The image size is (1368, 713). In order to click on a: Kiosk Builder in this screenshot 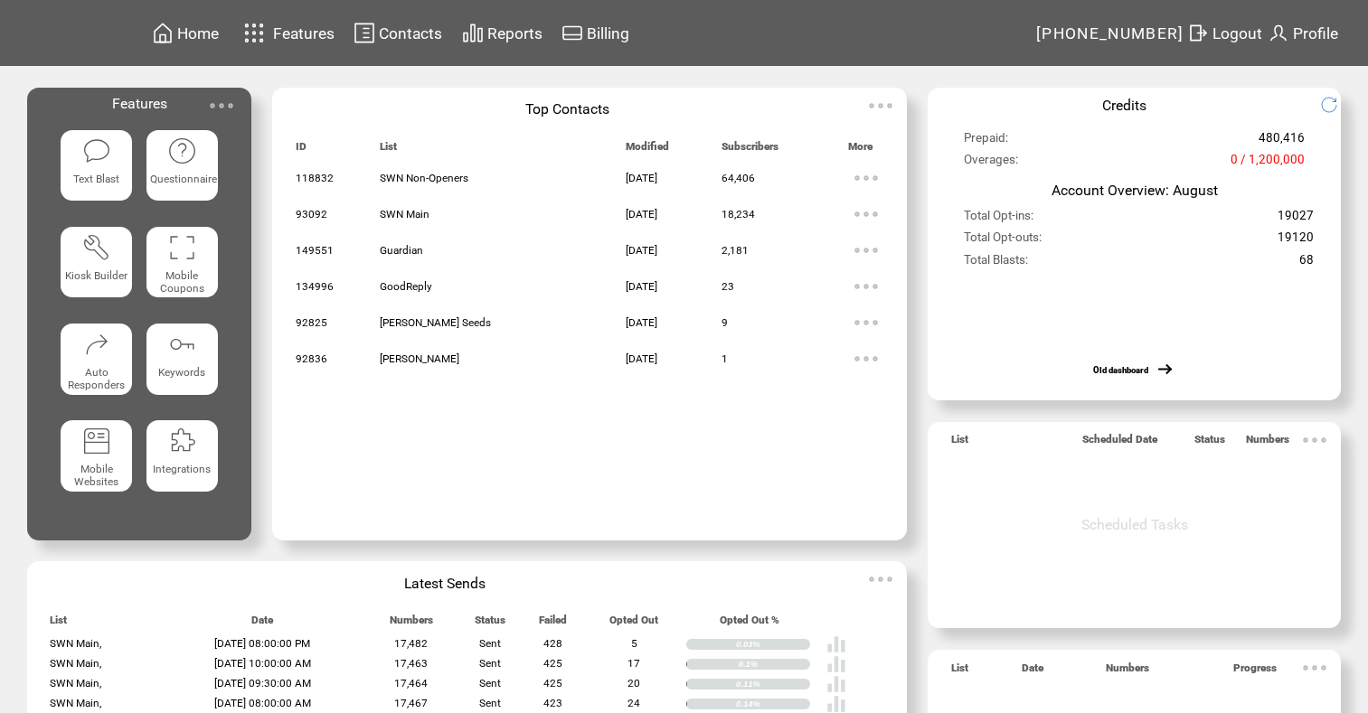, I will do `click(96, 268)`.